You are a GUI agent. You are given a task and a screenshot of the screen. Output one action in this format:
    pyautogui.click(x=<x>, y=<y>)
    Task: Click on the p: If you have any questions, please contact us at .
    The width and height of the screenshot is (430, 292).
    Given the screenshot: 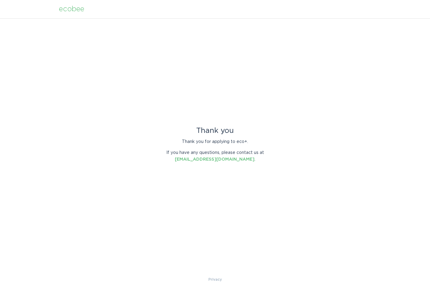 What is the action you would take?
    pyautogui.click(x=215, y=156)
    